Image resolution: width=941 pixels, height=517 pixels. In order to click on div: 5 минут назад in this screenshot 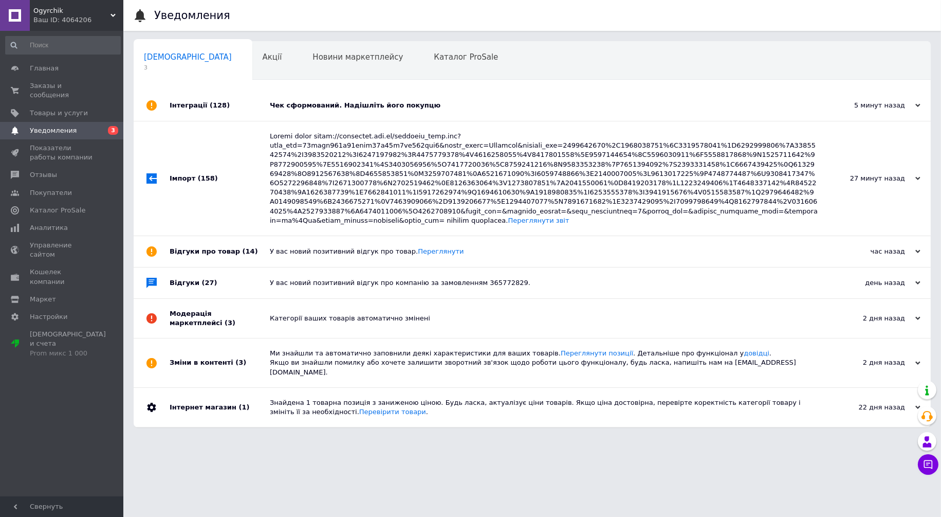, I will do `click(869, 105)`.